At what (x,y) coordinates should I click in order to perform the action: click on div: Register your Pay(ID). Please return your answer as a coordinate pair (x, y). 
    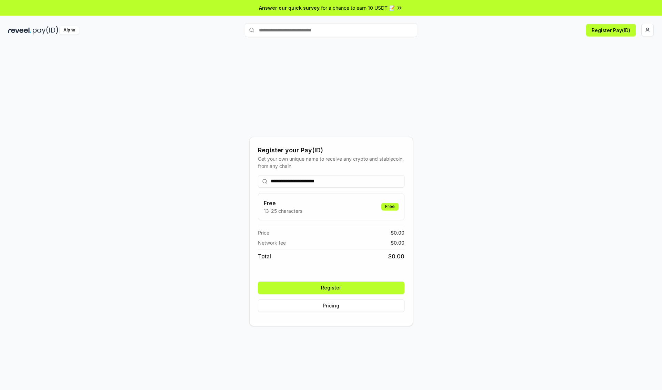
    Looking at the image, I should click on (331, 150).